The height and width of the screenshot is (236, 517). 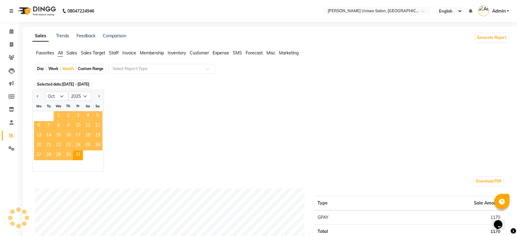 I want to click on span: 16, so click(x=68, y=136).